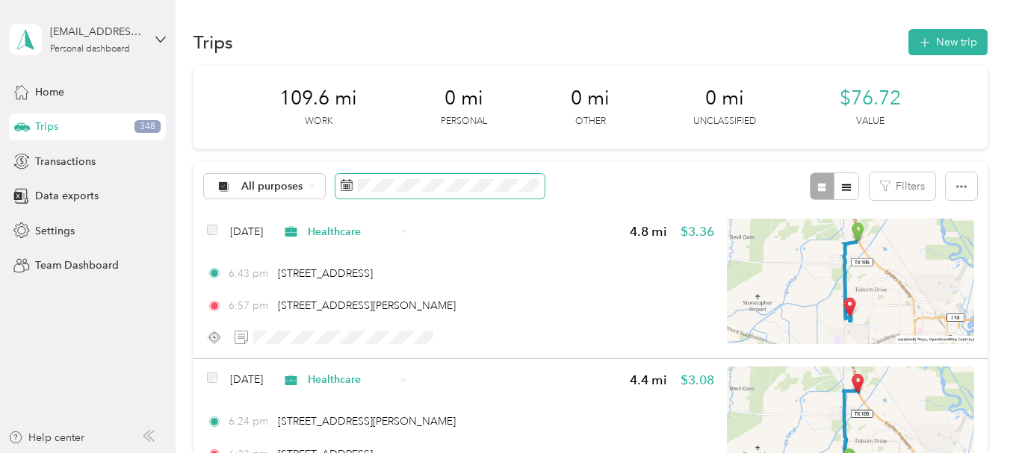 The image size is (1013, 453). Describe the element at coordinates (318, 99) in the screenshot. I see `span: 109.6 mi` at that location.